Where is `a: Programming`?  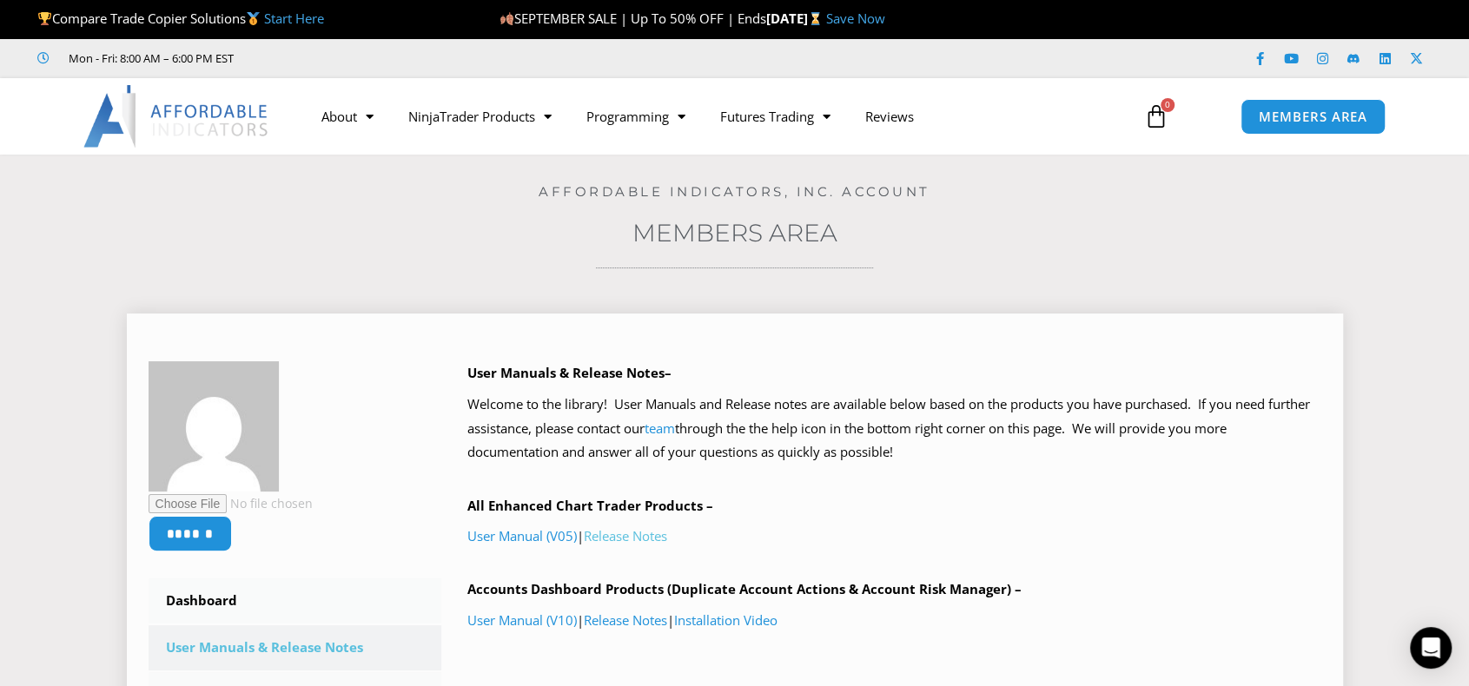
a: Programming is located at coordinates (636, 116).